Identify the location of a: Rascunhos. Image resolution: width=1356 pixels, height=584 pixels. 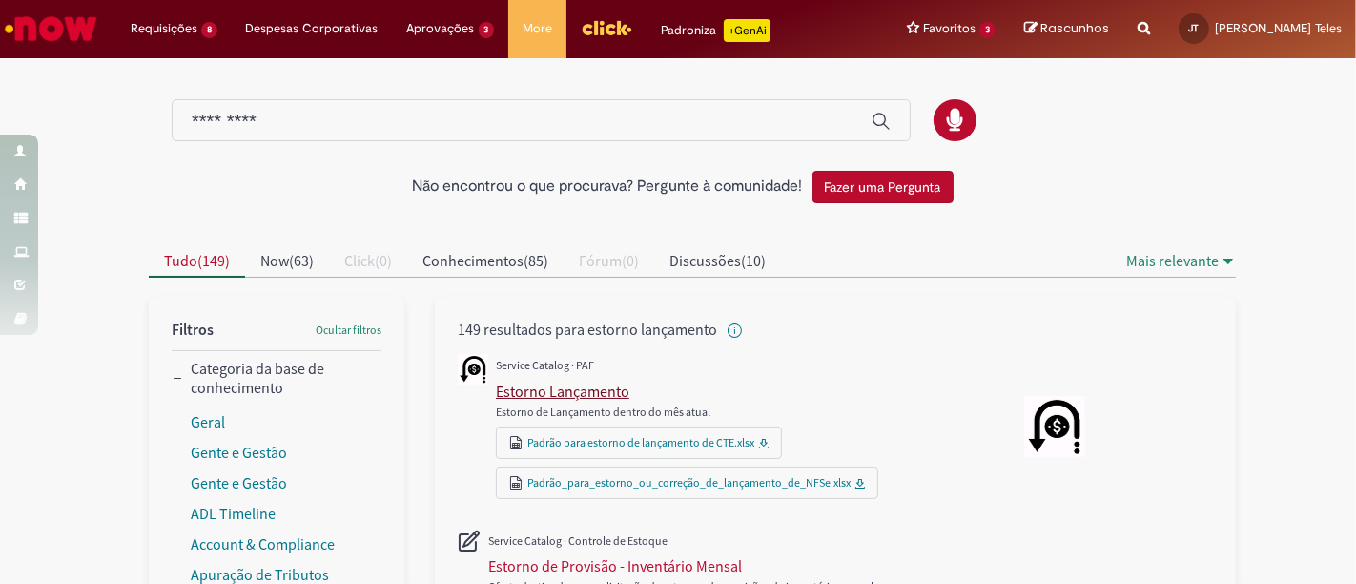
(1066, 29).